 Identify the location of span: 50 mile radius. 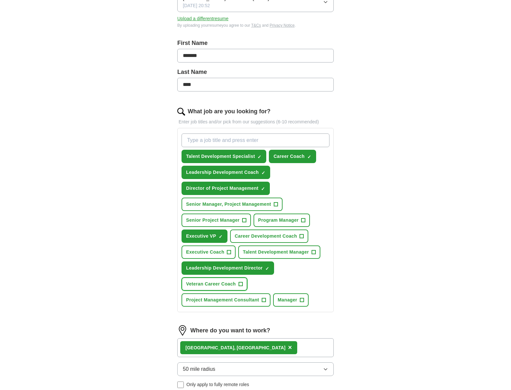
(199, 369).